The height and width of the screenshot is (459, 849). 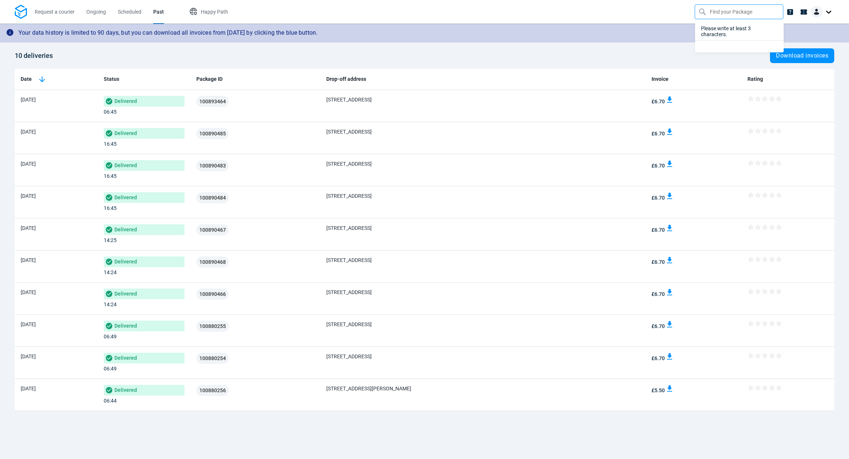 I want to click on span: Download invoices, so click(x=803, y=56).